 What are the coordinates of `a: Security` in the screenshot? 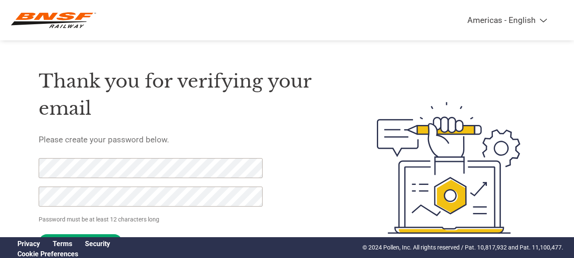 It's located at (97, 243).